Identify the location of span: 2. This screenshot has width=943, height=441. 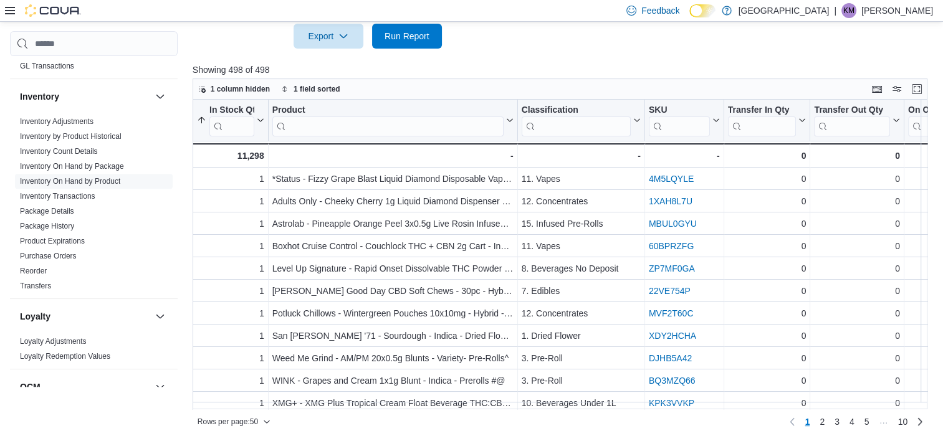
(822, 422).